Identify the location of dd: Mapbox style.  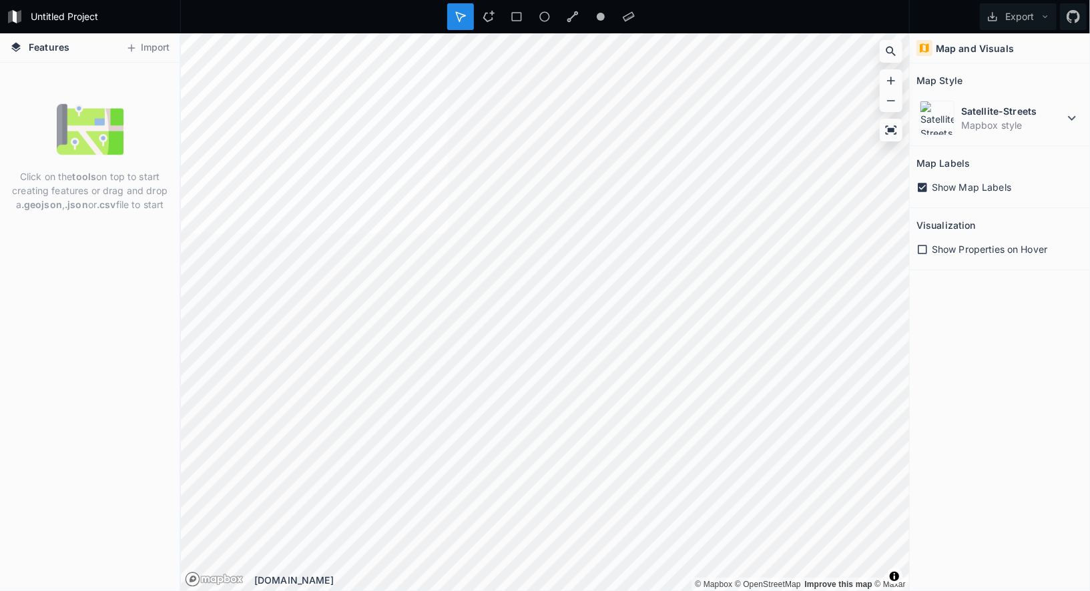
(1012, 125).